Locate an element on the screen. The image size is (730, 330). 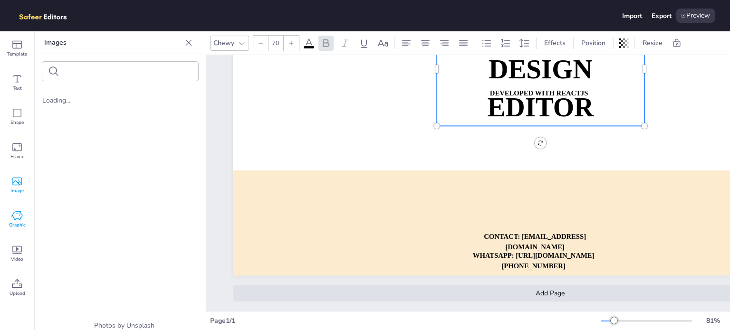
div: 81 % is located at coordinates (713, 321).